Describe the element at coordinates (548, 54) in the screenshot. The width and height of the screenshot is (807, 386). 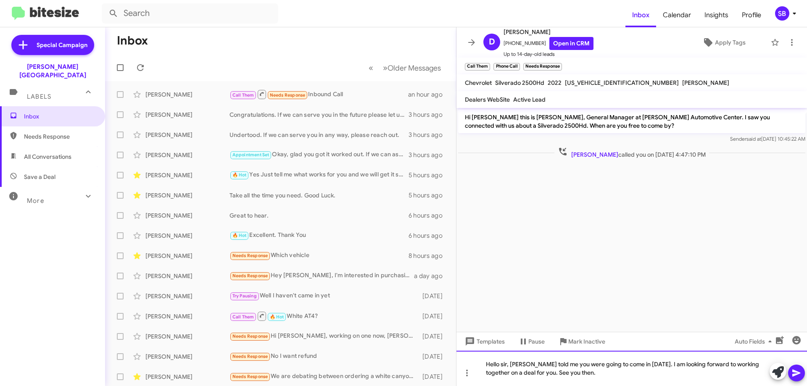
I see `span: Up to 14-day-old leads` at that location.